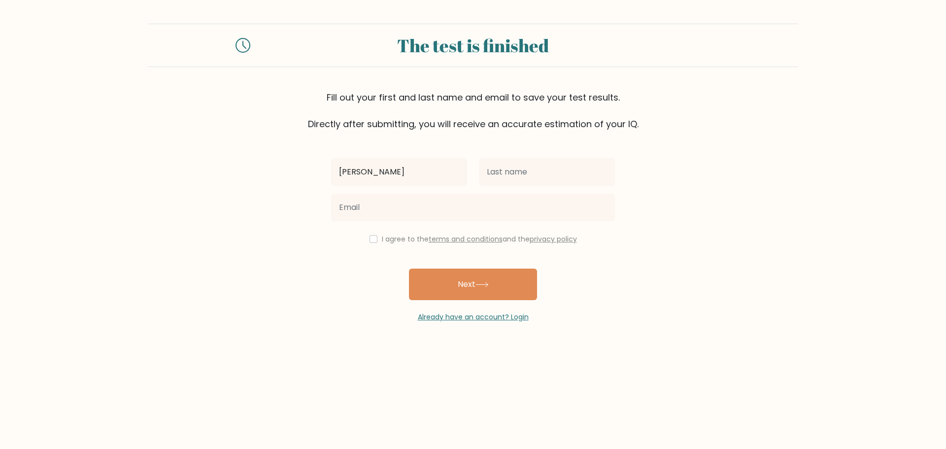 The height and width of the screenshot is (449, 946). What do you see at coordinates (466, 239) in the screenshot?
I see `a: terms and conditions` at bounding box center [466, 239].